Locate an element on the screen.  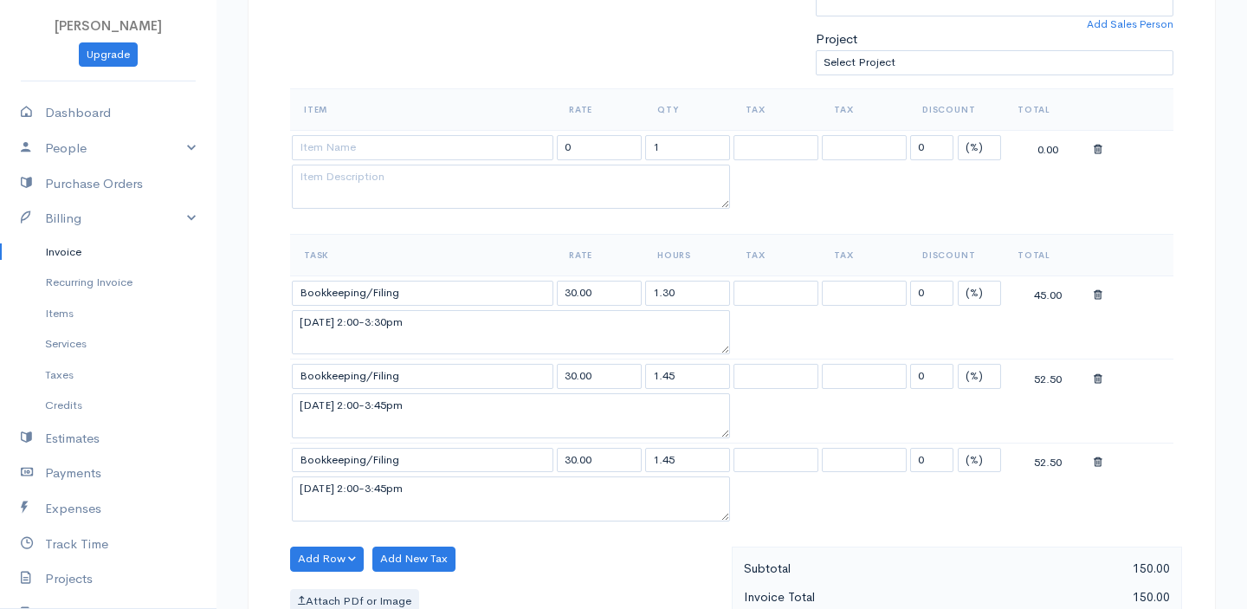
th: Task is located at coordinates (423, 256).